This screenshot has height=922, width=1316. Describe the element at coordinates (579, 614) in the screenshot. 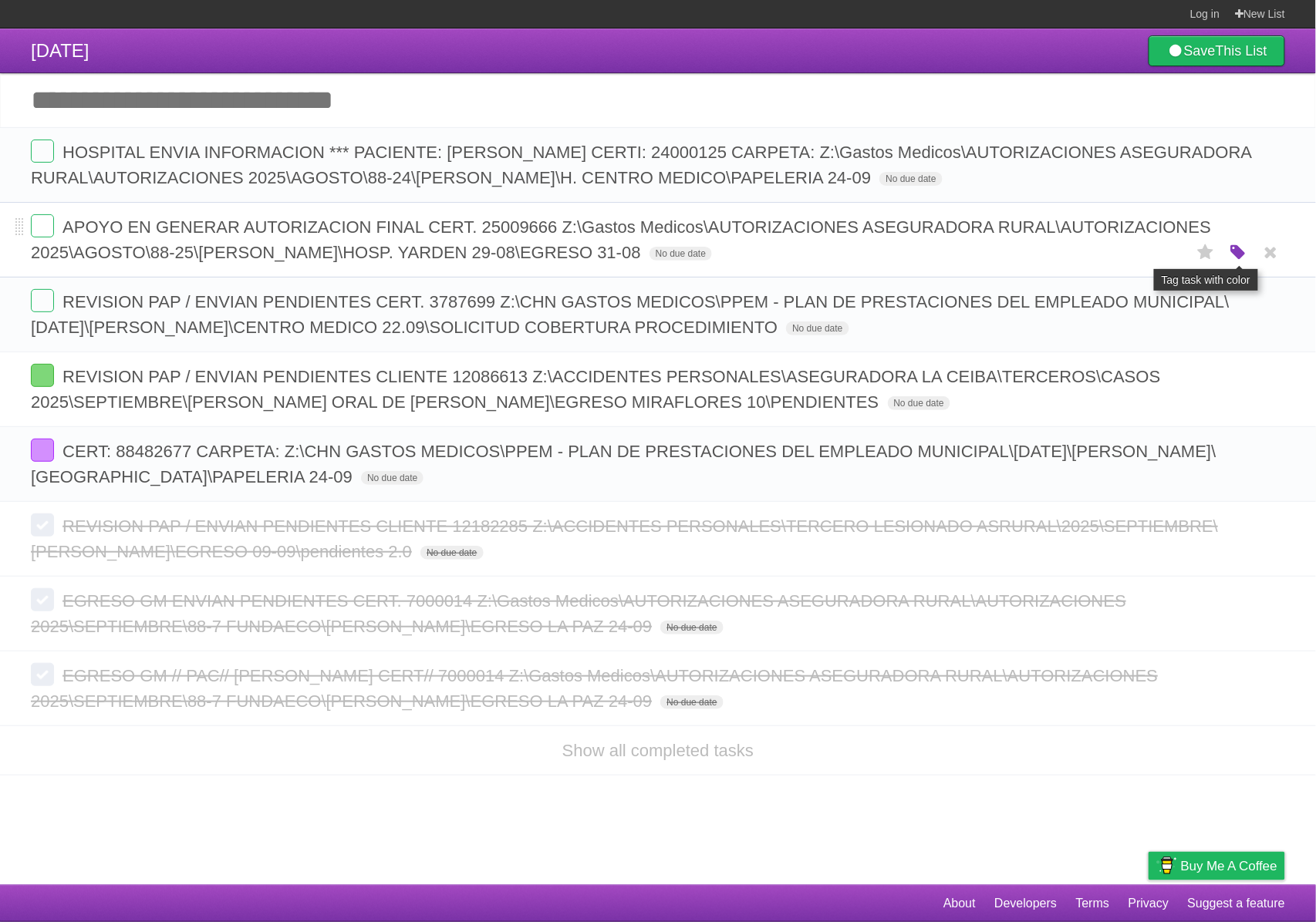

I see `span: EGRESO GM ENVIAN PENDIENTES CERT. 7000014 Z:\Gastos Medicos\AUTORIZACIONES ASEGURADORA RURAL\AUTO...` at that location.